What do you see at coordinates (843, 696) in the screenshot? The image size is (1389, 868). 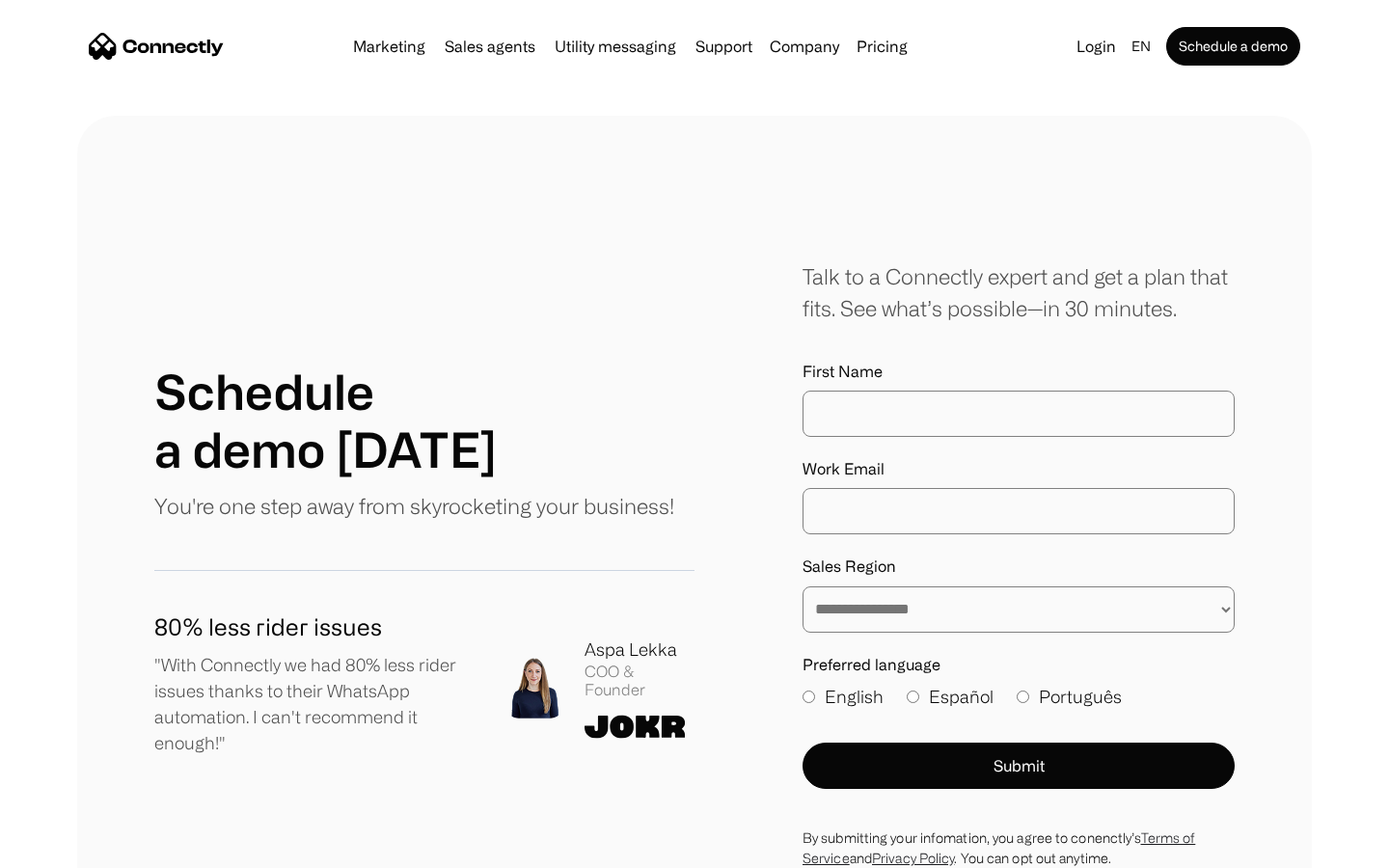 I see `label: English` at bounding box center [843, 696].